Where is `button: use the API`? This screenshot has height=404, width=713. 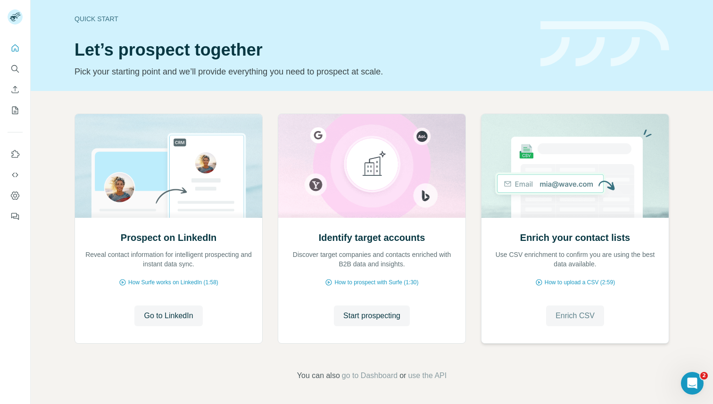
button: use the API is located at coordinates (427, 376).